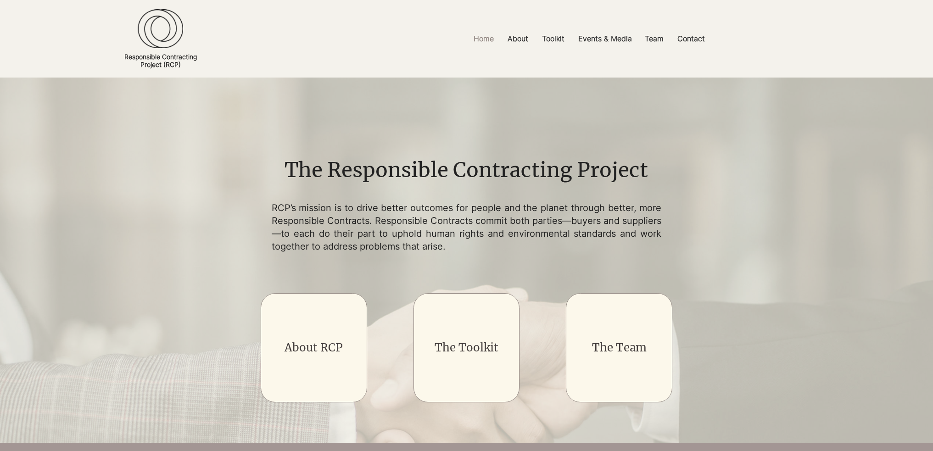  Describe the element at coordinates (654, 39) in the screenshot. I see `p: Team` at that location.